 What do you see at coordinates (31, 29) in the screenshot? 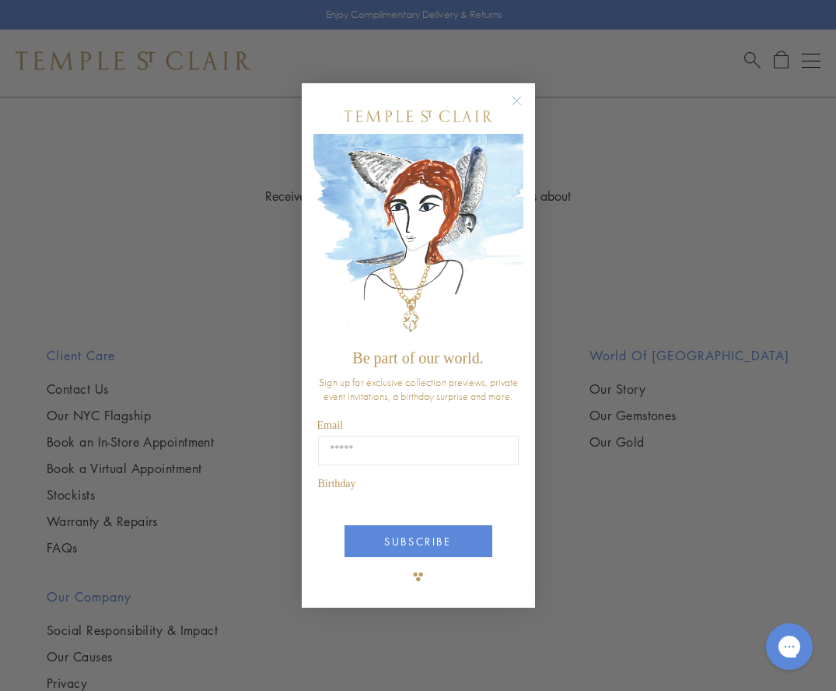
I see `button: Open gorgias live chat` at bounding box center [31, 29].